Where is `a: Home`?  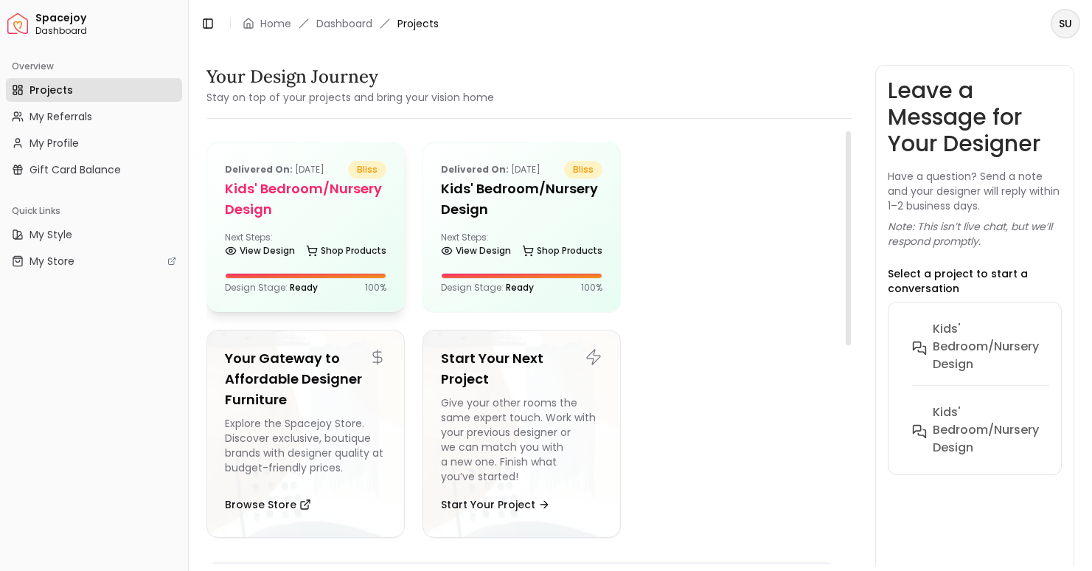 a: Home is located at coordinates (276, 24).